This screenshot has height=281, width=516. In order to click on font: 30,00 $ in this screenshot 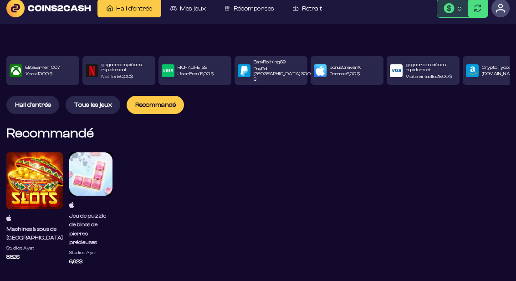, I will do `click(284, 77)`.